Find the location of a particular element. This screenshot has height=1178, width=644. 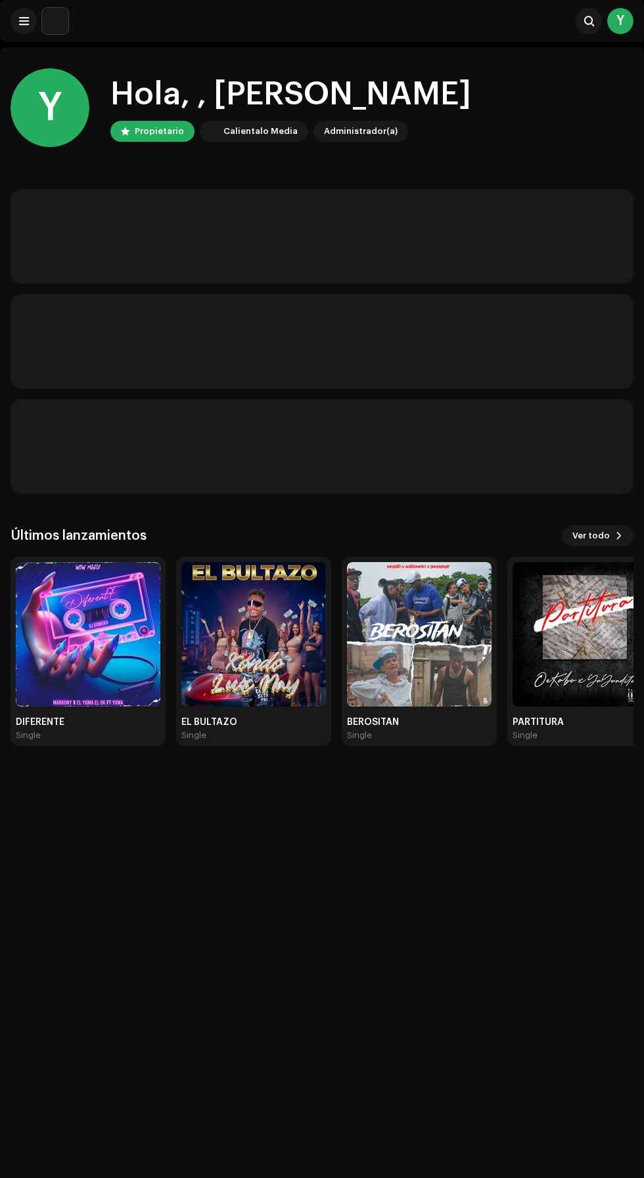

div: BEROSITAN is located at coordinates (419, 723).